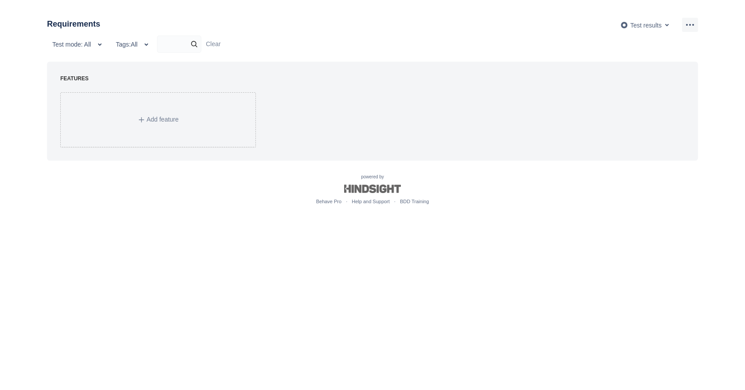 This screenshot has height=390, width=745. Describe the element at coordinates (78, 44) in the screenshot. I see `button: Test mode: All` at that location.